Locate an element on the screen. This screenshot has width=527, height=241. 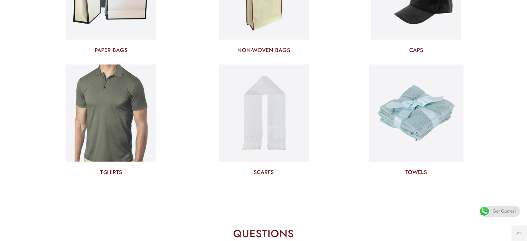
h3: NON-WOVEN BAGS is located at coordinates (263, 50).